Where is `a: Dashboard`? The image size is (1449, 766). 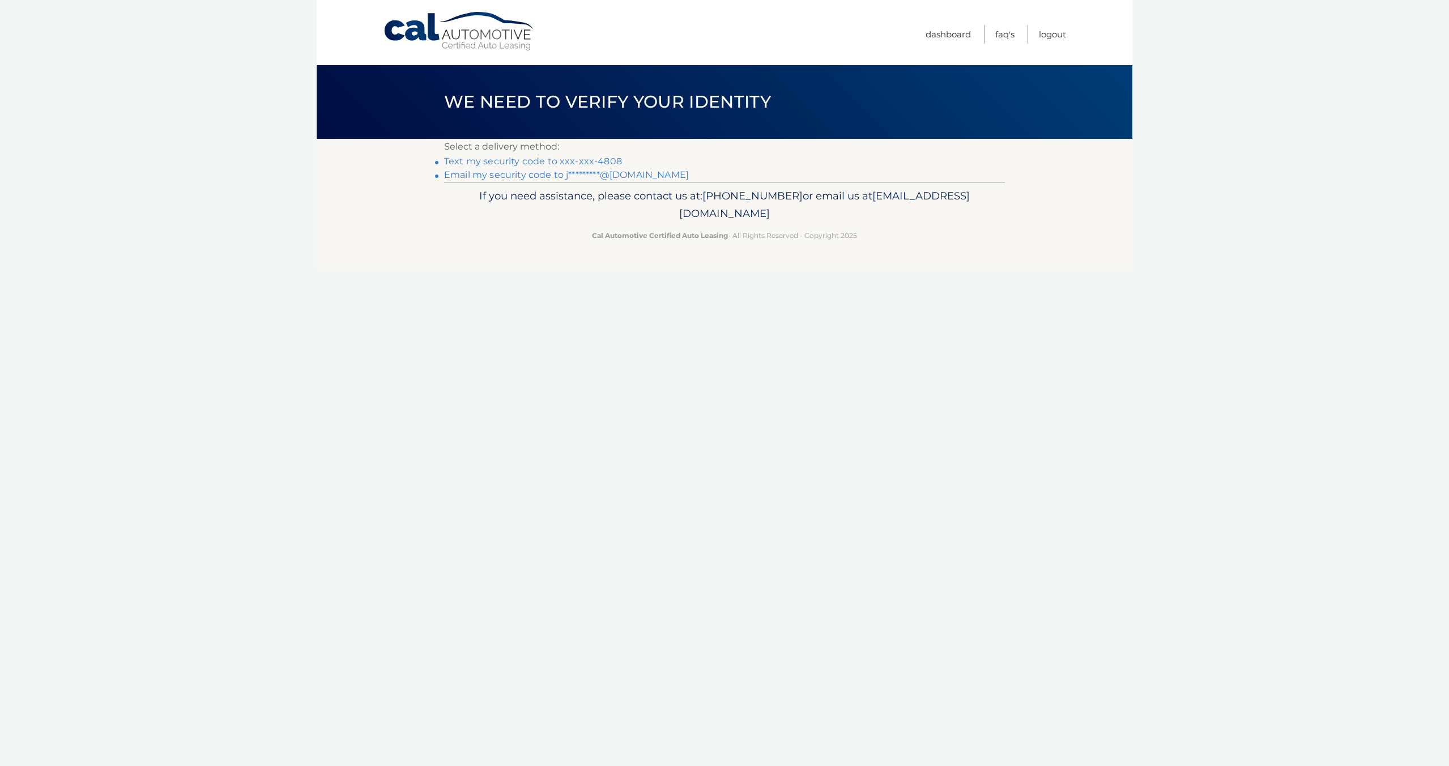 a: Dashboard is located at coordinates (948, 34).